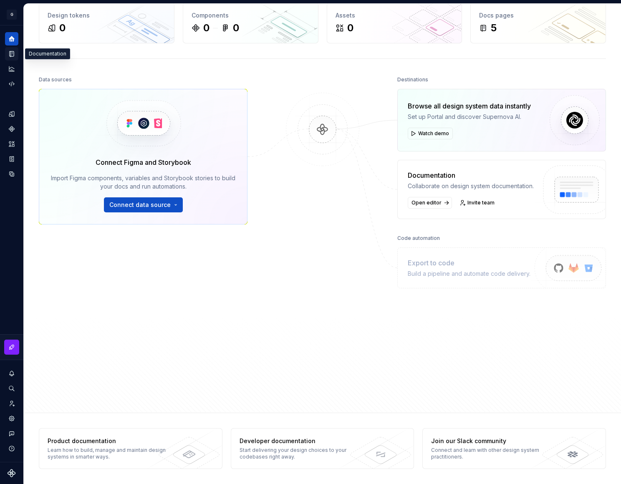 This screenshot has width=621, height=484. What do you see at coordinates (12, 373) in the screenshot?
I see `div: Notifications` at bounding box center [12, 373].